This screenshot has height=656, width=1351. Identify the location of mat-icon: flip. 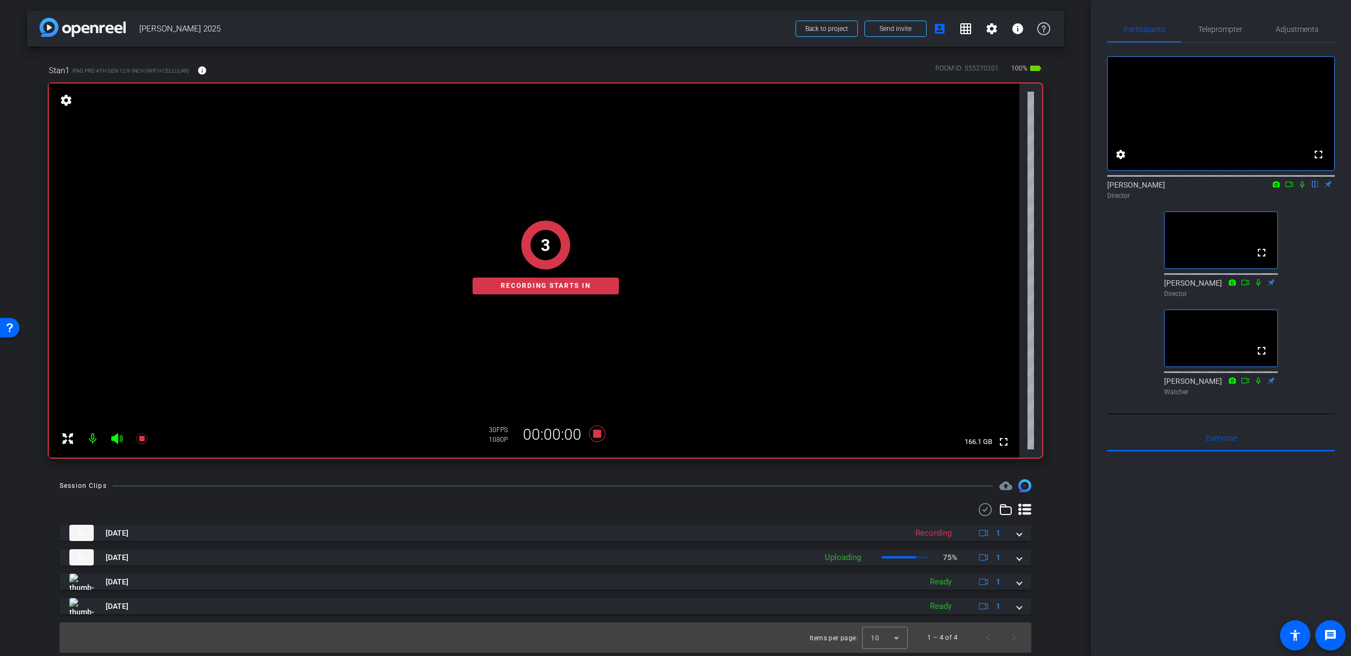
(1315, 184).